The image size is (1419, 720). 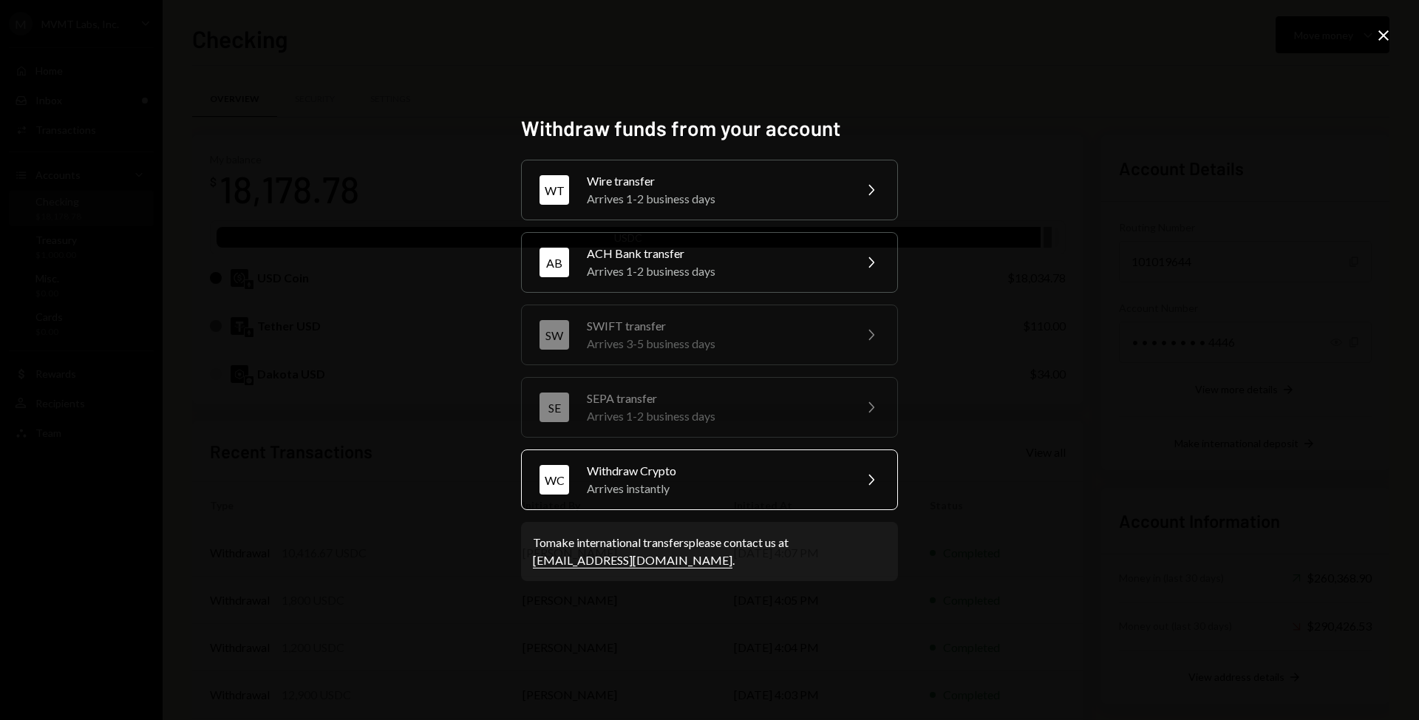 What do you see at coordinates (715, 398) in the screenshot?
I see `div: SEPA transfer` at bounding box center [715, 398].